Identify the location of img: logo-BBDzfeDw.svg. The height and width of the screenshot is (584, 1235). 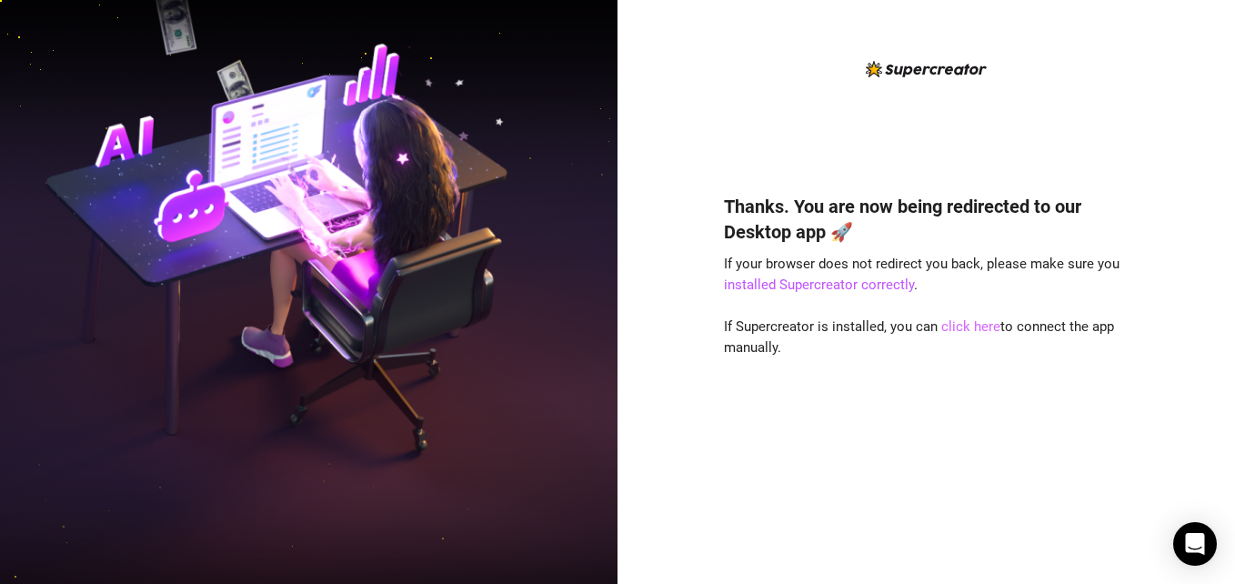
(925, 69).